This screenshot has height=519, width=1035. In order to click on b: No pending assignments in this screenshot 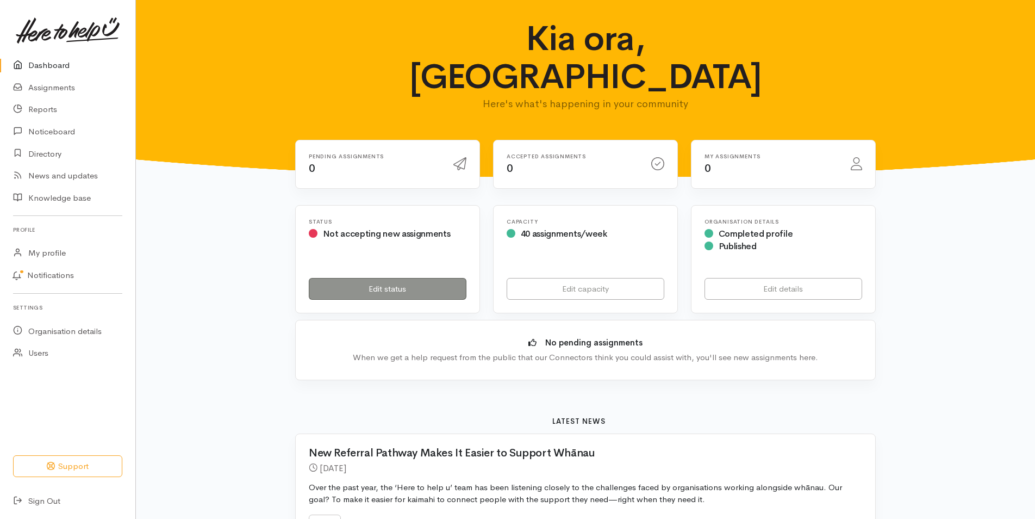, I will do `click(594, 342)`.